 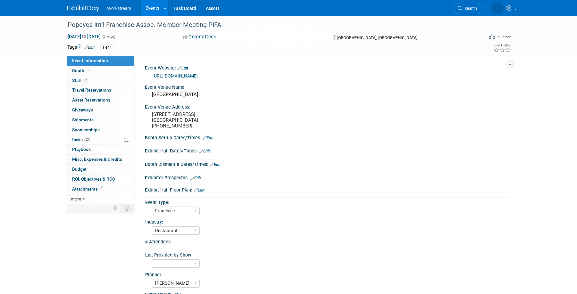 What do you see at coordinates (328, 190) in the screenshot?
I see `div: Exhibit Hall Floor Plan:` at bounding box center [328, 190].